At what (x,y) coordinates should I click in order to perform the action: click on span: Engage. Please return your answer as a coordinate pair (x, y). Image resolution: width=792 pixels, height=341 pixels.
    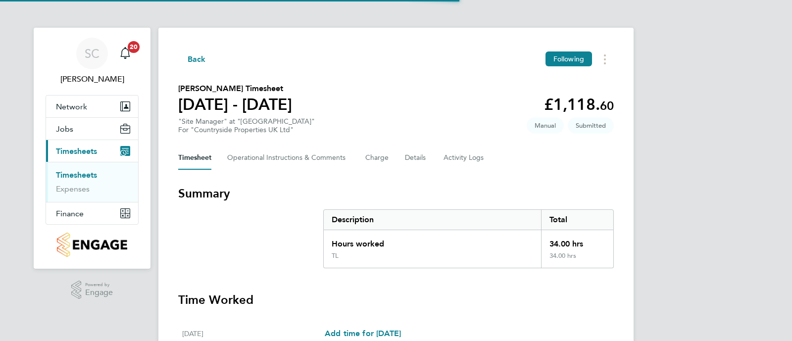
    Looking at the image, I should click on (99, 293).